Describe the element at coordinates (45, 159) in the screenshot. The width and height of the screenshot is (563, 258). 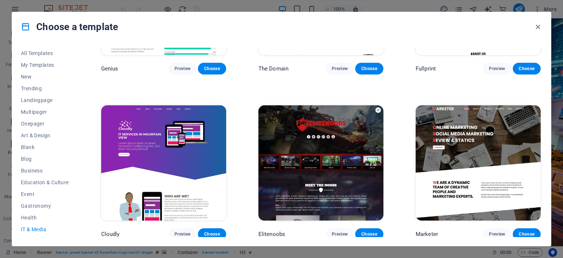
I see `button: Blog` at that location.